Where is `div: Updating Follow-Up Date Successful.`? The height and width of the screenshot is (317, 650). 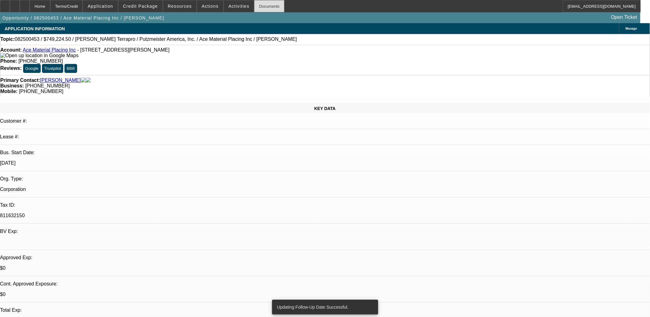 div: Updating Follow-Up Date Successful. is located at coordinates (324, 307).